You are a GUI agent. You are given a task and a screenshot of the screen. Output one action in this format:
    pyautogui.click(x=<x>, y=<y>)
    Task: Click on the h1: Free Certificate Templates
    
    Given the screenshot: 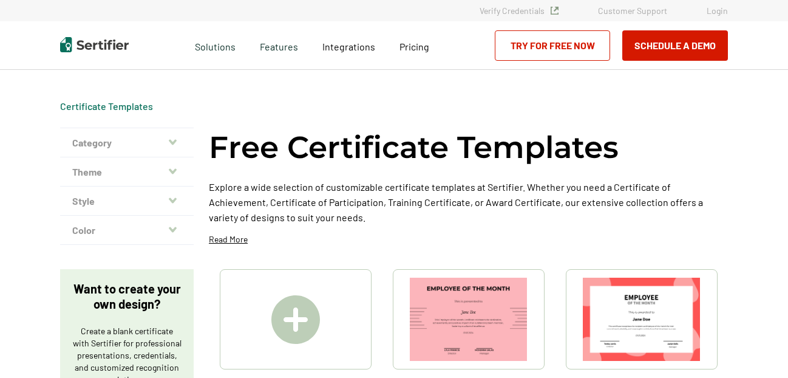 What is the action you would take?
    pyautogui.click(x=414, y=147)
    